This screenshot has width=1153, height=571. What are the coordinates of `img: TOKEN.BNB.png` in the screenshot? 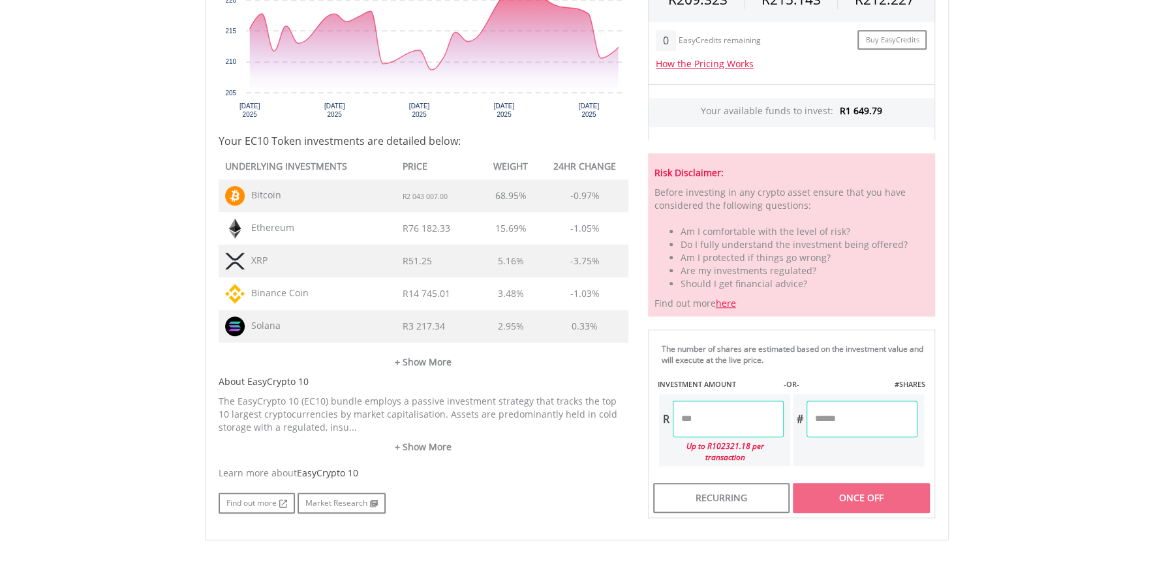 It's located at (235, 294).